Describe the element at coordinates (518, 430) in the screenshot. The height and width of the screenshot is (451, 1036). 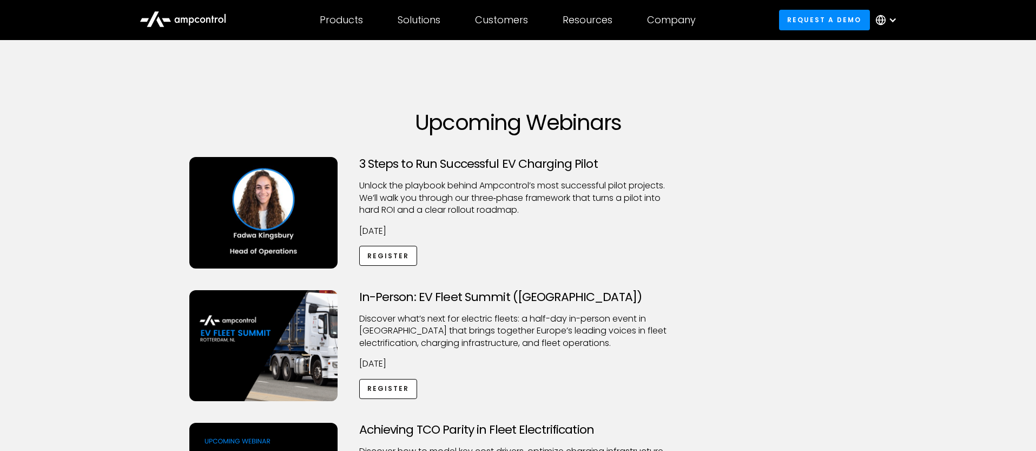
I see `h3: Achieving TCO Parity in Fleet Electrification` at that location.